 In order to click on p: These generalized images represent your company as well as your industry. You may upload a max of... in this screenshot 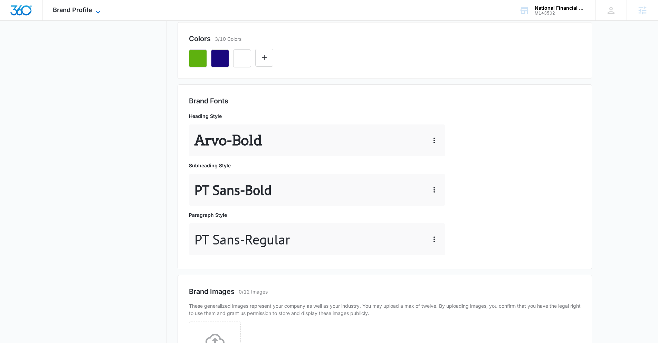, I will do `click(385, 309)`.